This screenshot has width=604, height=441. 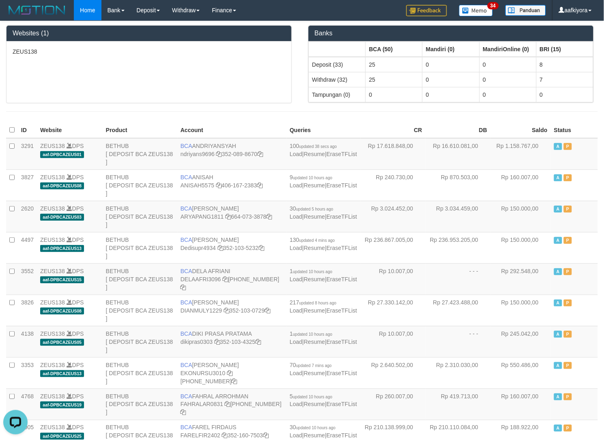 What do you see at coordinates (268, 310) in the screenshot?
I see `a: Copy 3521030729 to clipboard` at bounding box center [268, 310].